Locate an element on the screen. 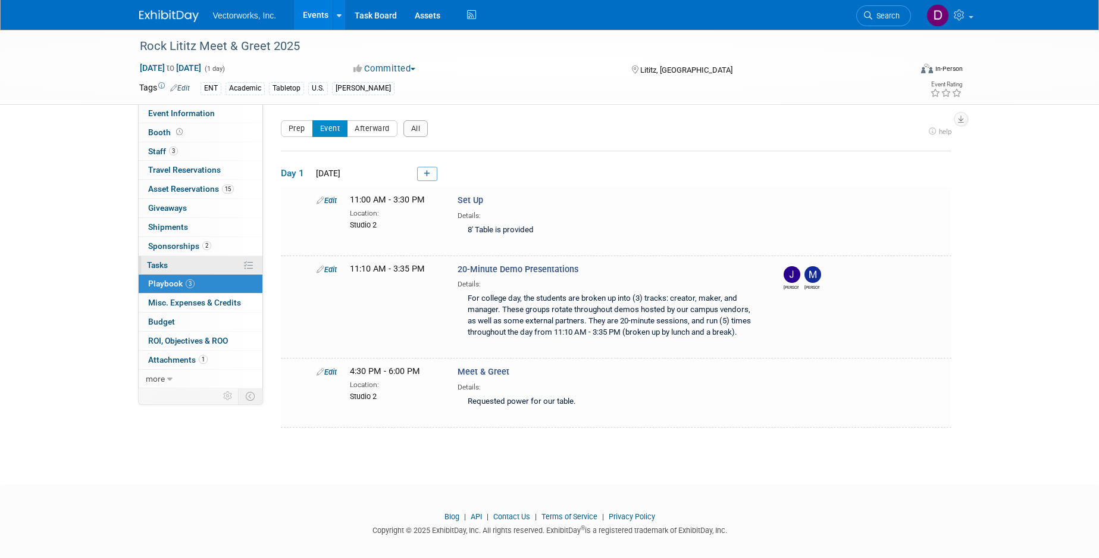  span: Giveaways is located at coordinates (167, 208).